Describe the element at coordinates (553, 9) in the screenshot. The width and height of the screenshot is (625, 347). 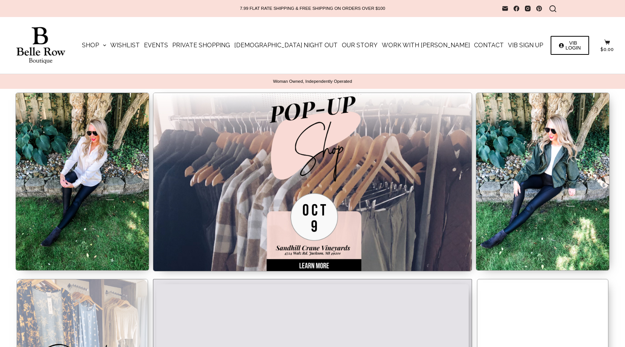
I see `button: Search` at that location.